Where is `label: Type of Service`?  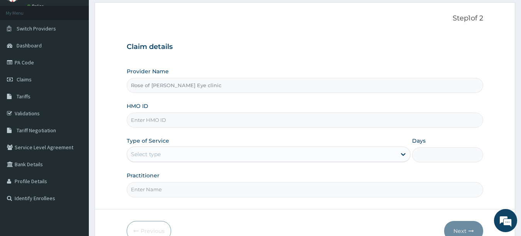
label: Type of Service is located at coordinates (148, 141).